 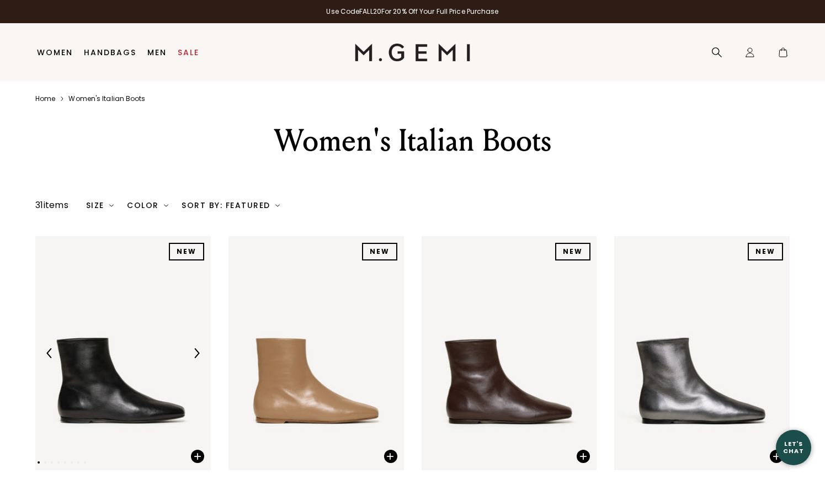 What do you see at coordinates (412, 52) in the screenshot?
I see `img: M.Gemi` at bounding box center [412, 52].